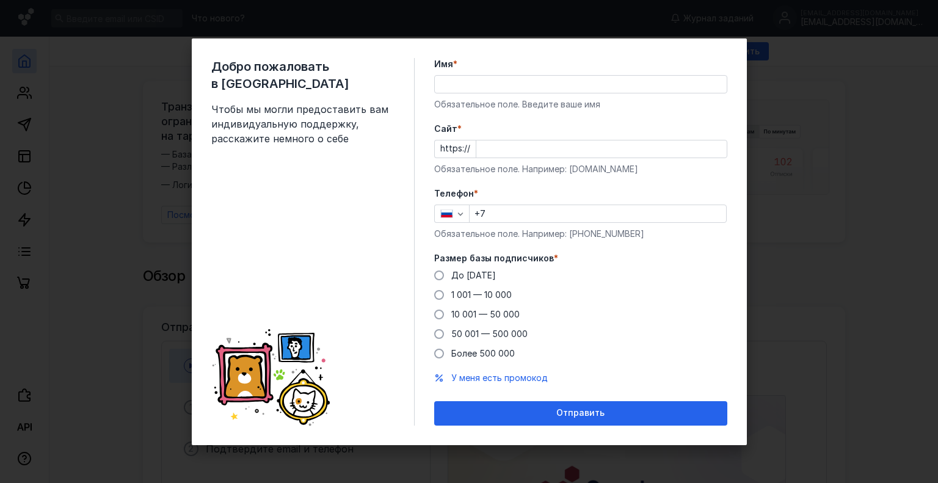  Describe the element at coordinates (581, 413) in the screenshot. I see `button: Отправить` at that location.